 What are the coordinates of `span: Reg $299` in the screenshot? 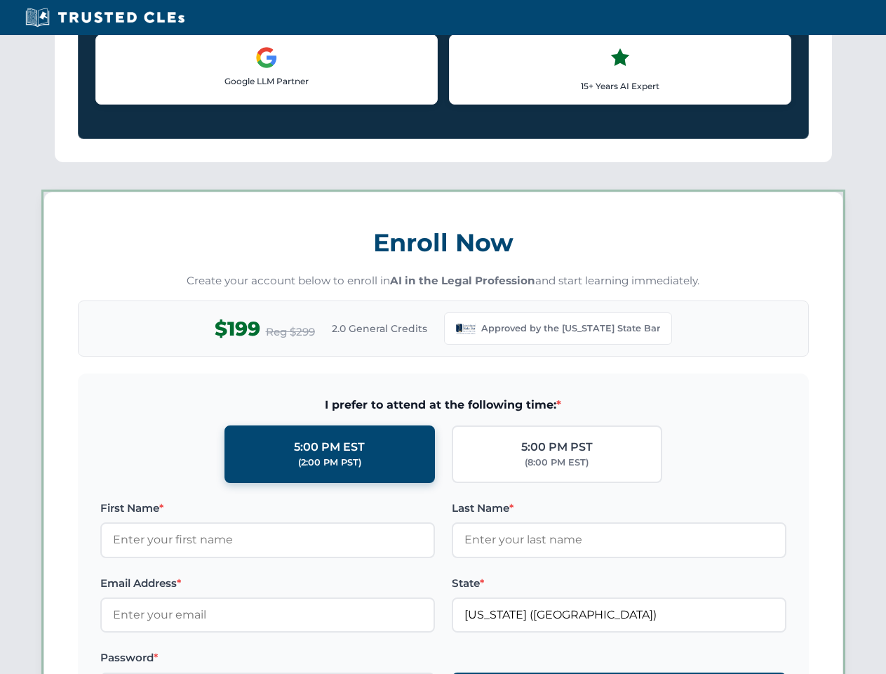 It's located at (291, 332).